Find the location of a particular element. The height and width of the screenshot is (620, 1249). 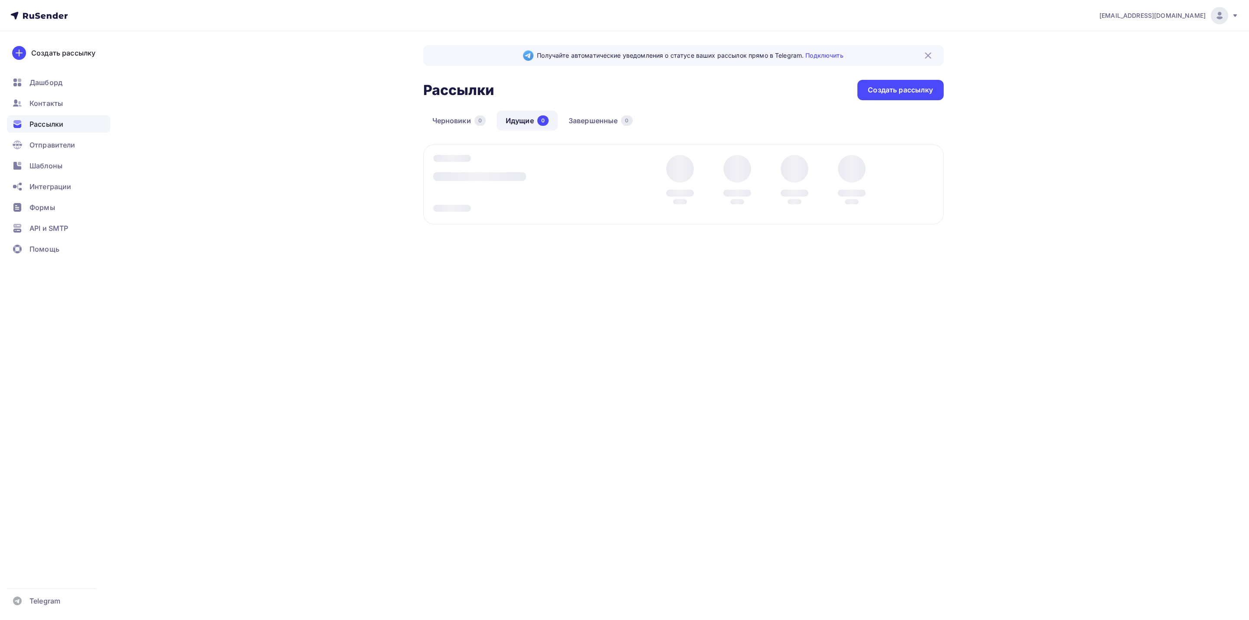

span: API и SMTP is located at coordinates (49, 228).